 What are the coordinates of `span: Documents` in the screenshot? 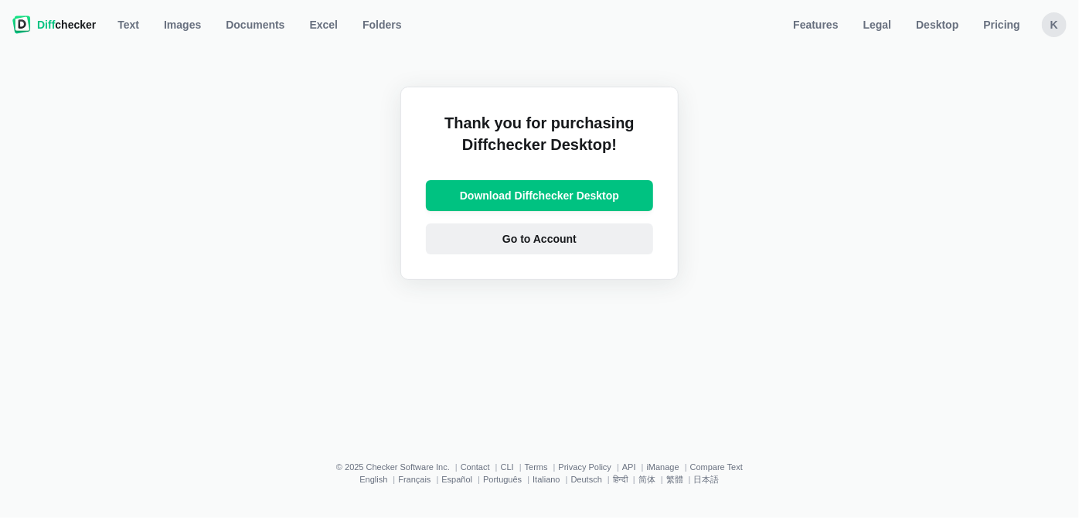 It's located at (255, 25).